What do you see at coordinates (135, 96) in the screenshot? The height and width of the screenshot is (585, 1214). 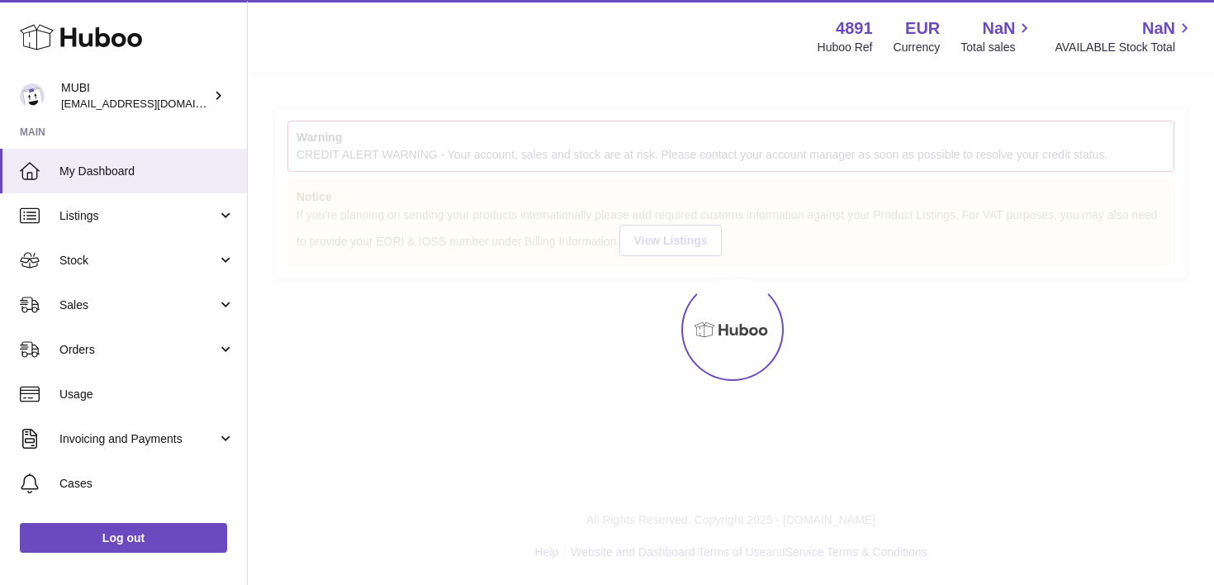 I see `div: MUBI` at bounding box center [135, 96].